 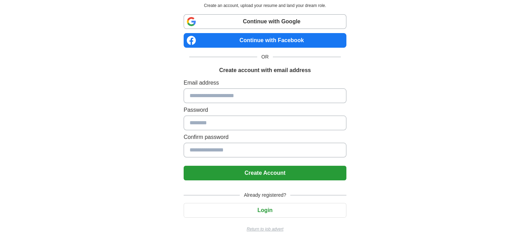 What do you see at coordinates (265, 137) in the screenshot?
I see `label: Confirm password` at bounding box center [265, 137].